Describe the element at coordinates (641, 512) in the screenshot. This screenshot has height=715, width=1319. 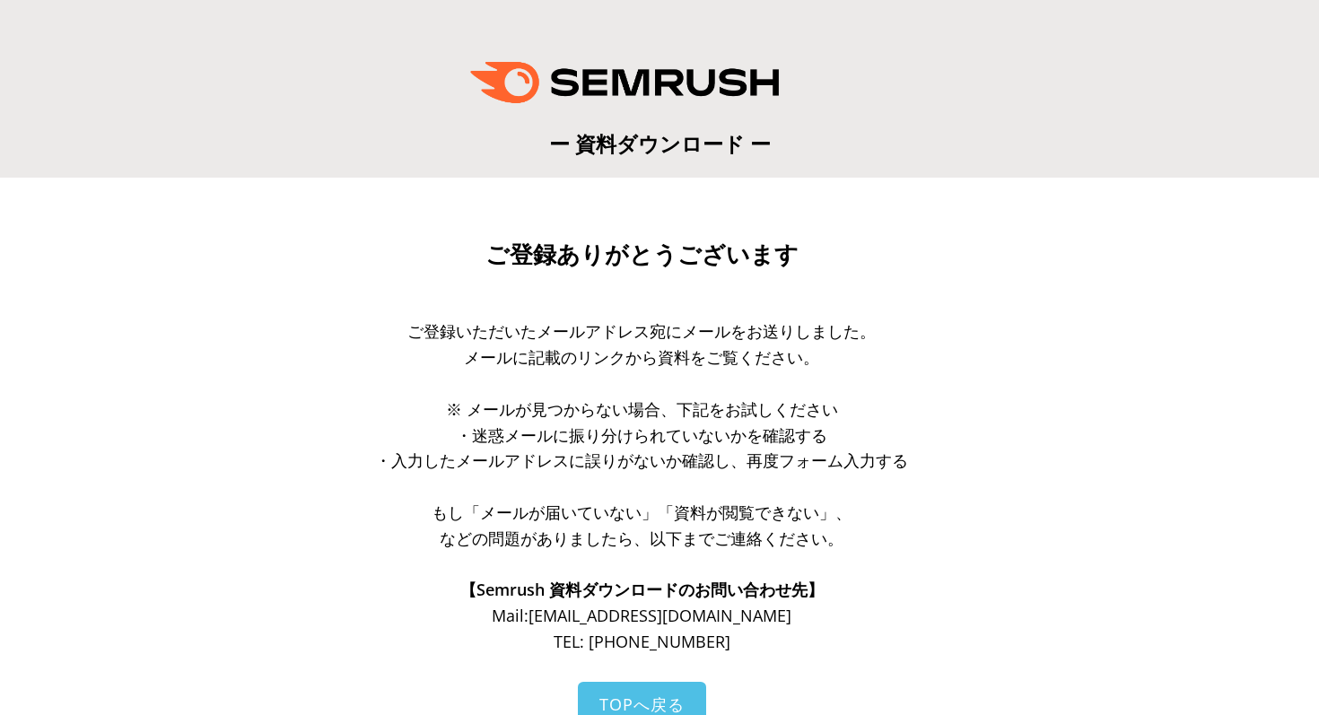
I see `span: もし「メールが届いていない」「資料が閲覧できない」、` at that location.